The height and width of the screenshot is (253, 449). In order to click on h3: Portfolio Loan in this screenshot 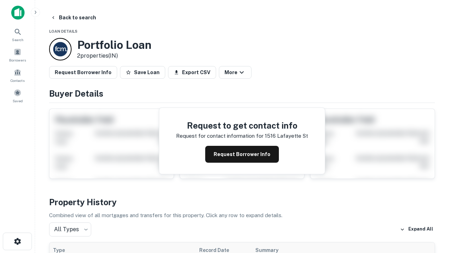, I will do `click(114, 45)`.